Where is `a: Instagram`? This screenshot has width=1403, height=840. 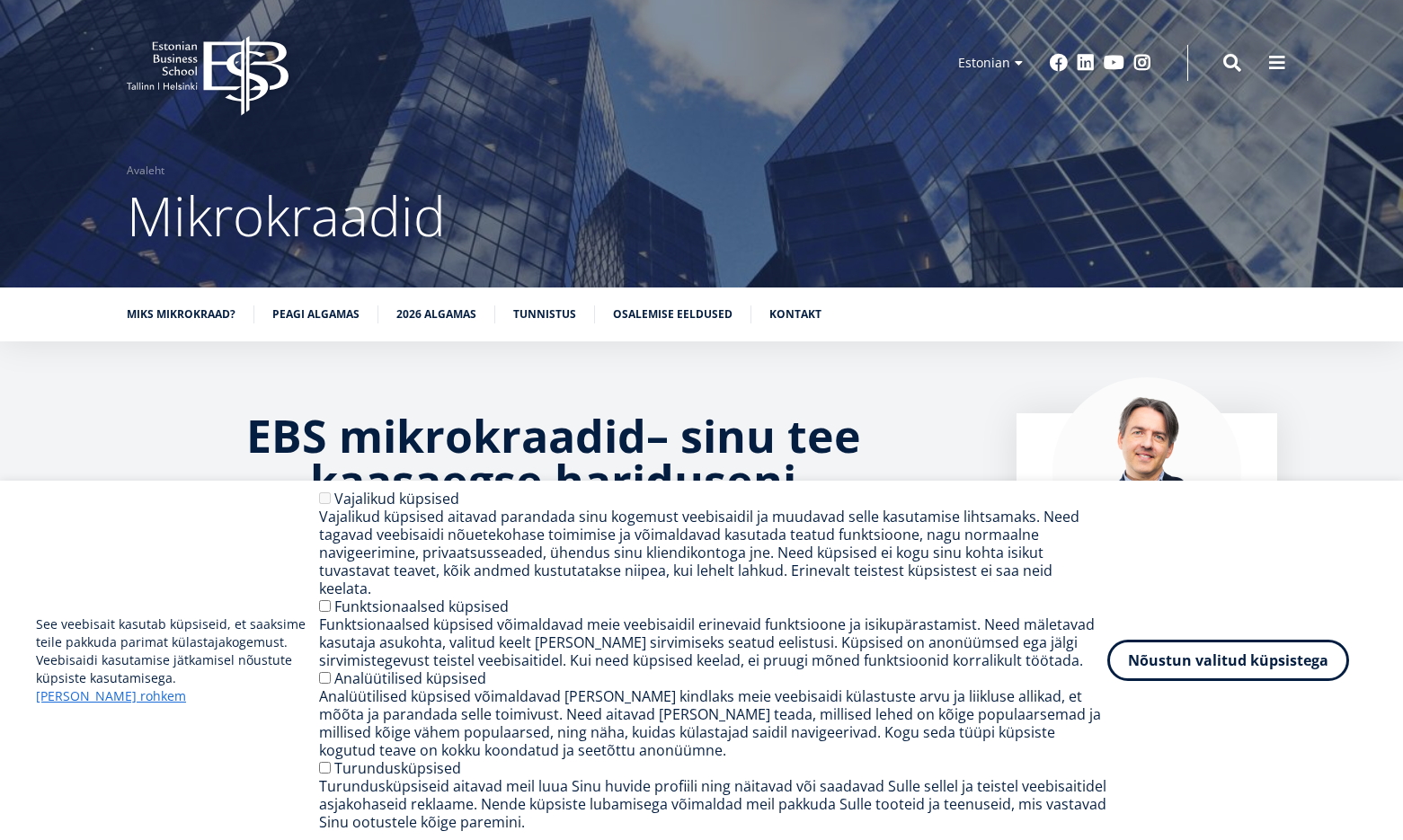
a: Instagram is located at coordinates (1142, 63).